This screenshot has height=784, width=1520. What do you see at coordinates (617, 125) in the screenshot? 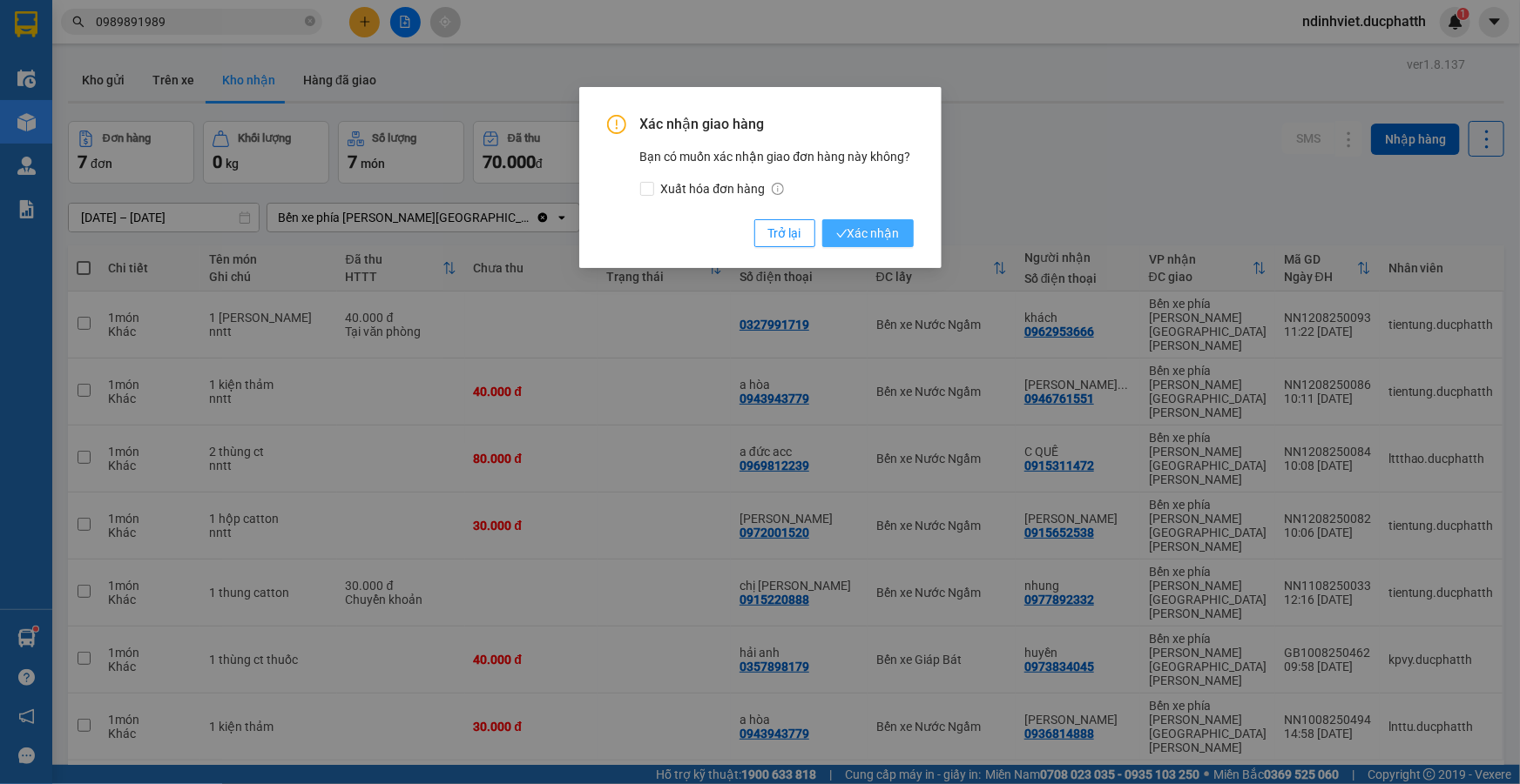
I see `span: exclamation-circle` at bounding box center [617, 125].